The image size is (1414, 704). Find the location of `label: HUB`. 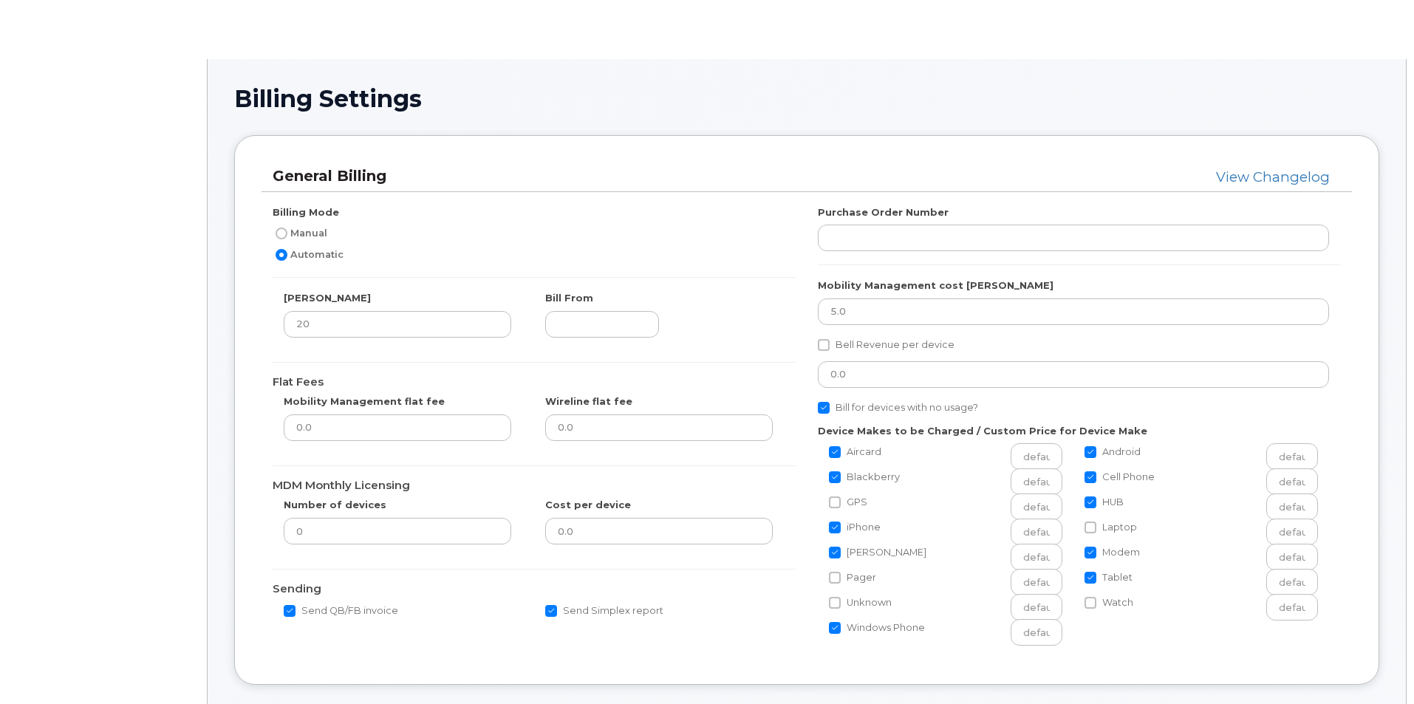

label: HUB is located at coordinates (1104, 503).